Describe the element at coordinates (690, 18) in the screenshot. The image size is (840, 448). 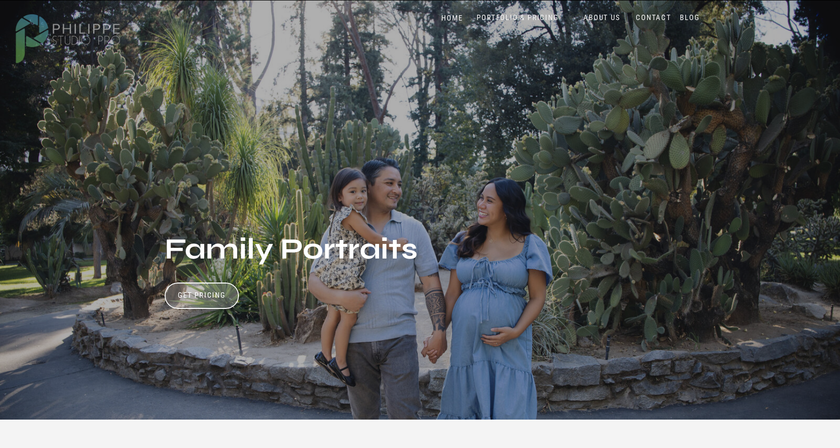
I see `nav: BLOG` at that location.